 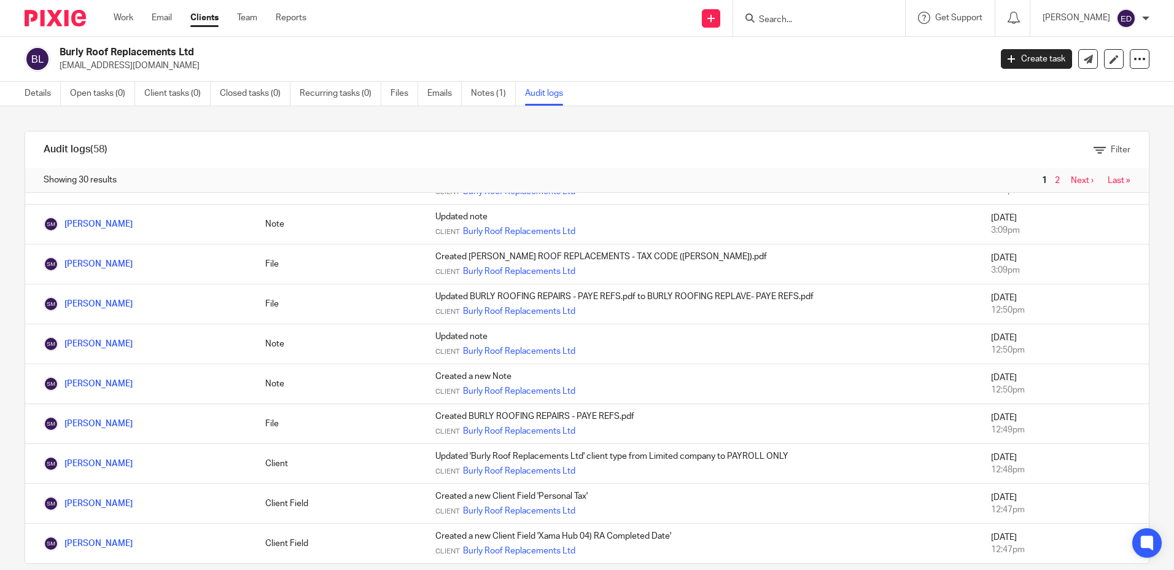 What do you see at coordinates (1121, 150) in the screenshot?
I see `span: Filter` at bounding box center [1121, 150].